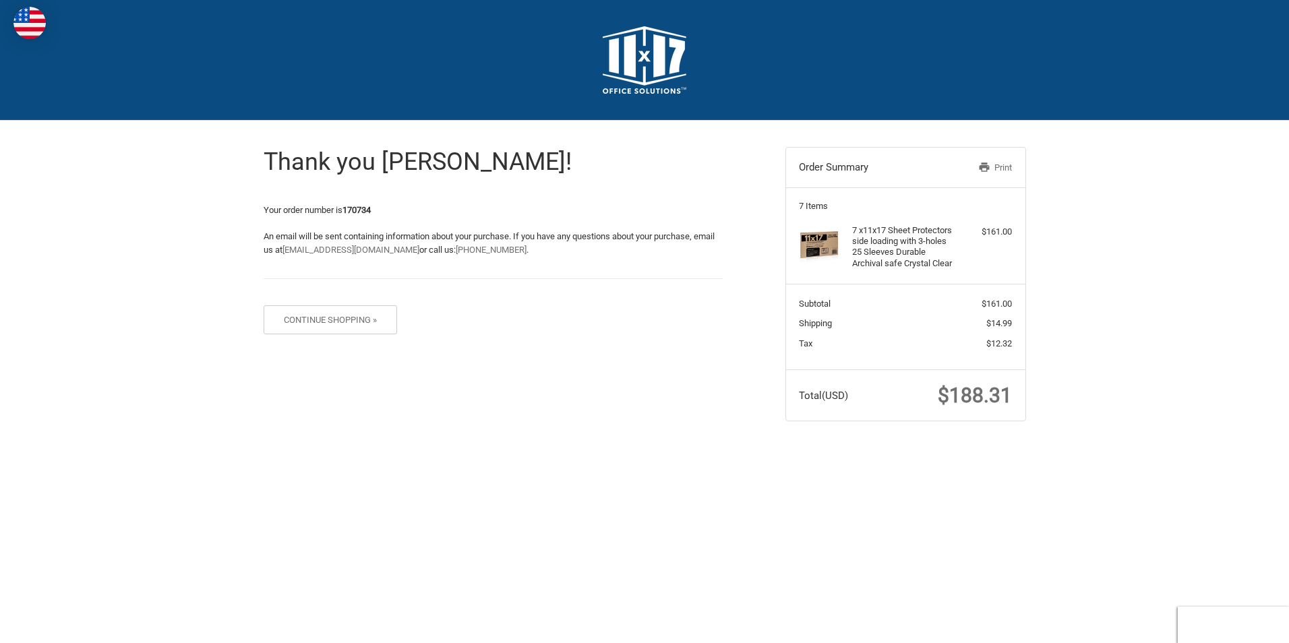 The width and height of the screenshot is (1289, 643). I want to click on span: Shipping, so click(815, 323).